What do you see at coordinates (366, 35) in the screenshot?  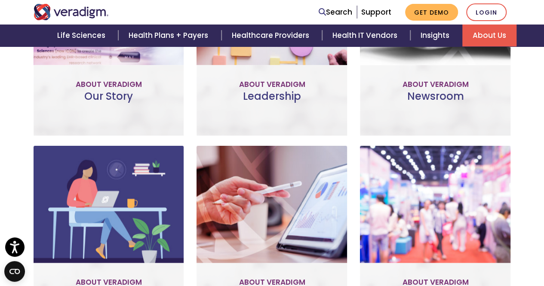 I see `a: Health IT Vendors` at bounding box center [366, 35].